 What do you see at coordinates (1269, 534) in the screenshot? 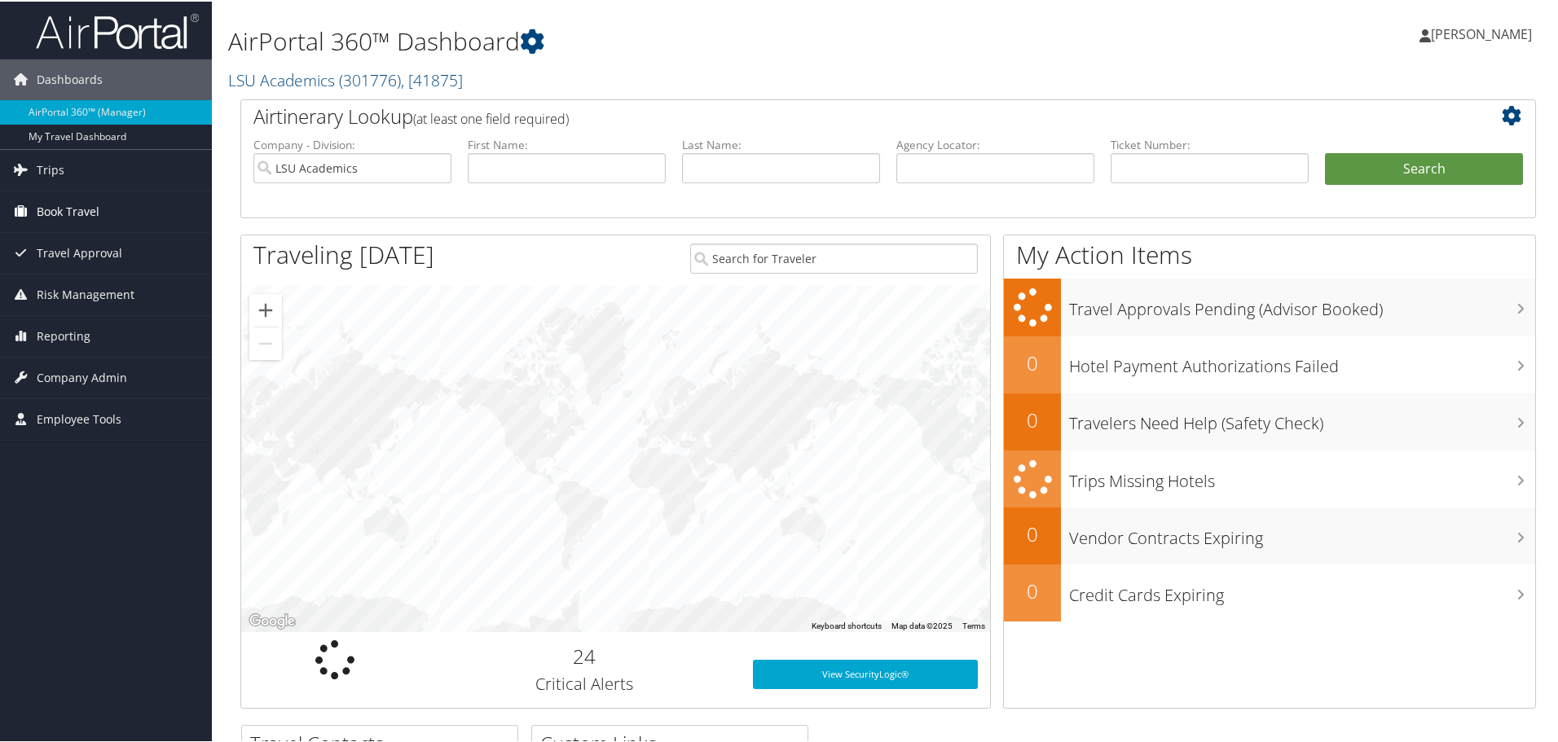
I see `a: 0Vendor Contracts Expiring` at bounding box center [1269, 534].